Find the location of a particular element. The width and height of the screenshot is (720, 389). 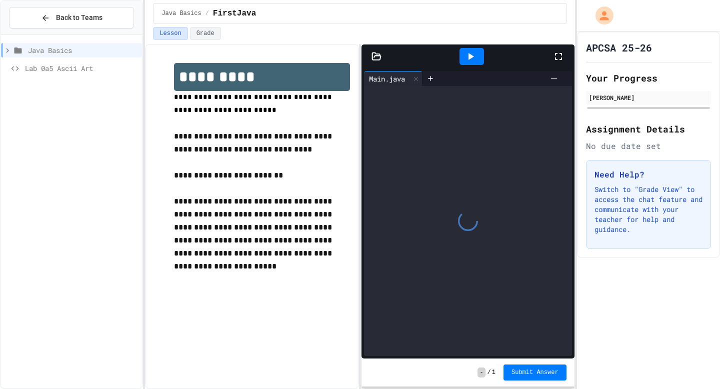

h2: Assignment Details is located at coordinates (649, 129).